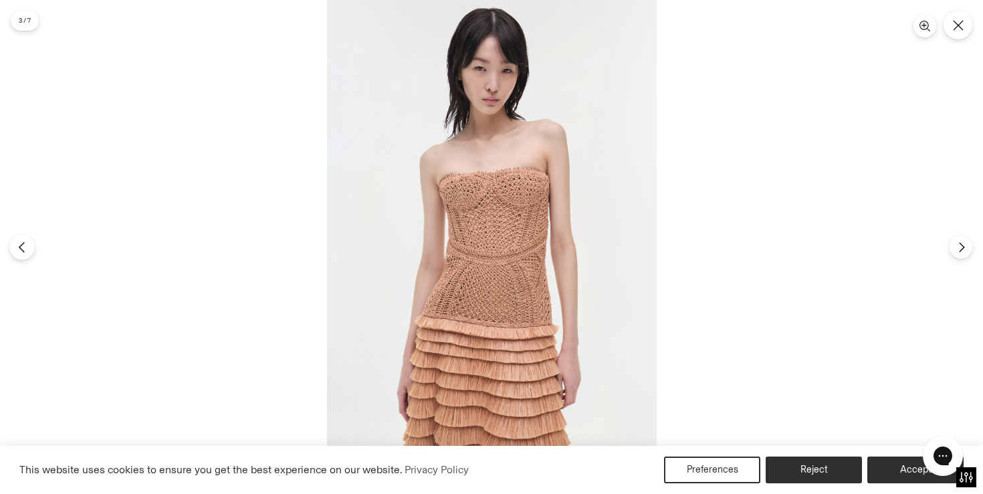  What do you see at coordinates (925, 26) in the screenshot?
I see `button: Zoom` at bounding box center [925, 26].